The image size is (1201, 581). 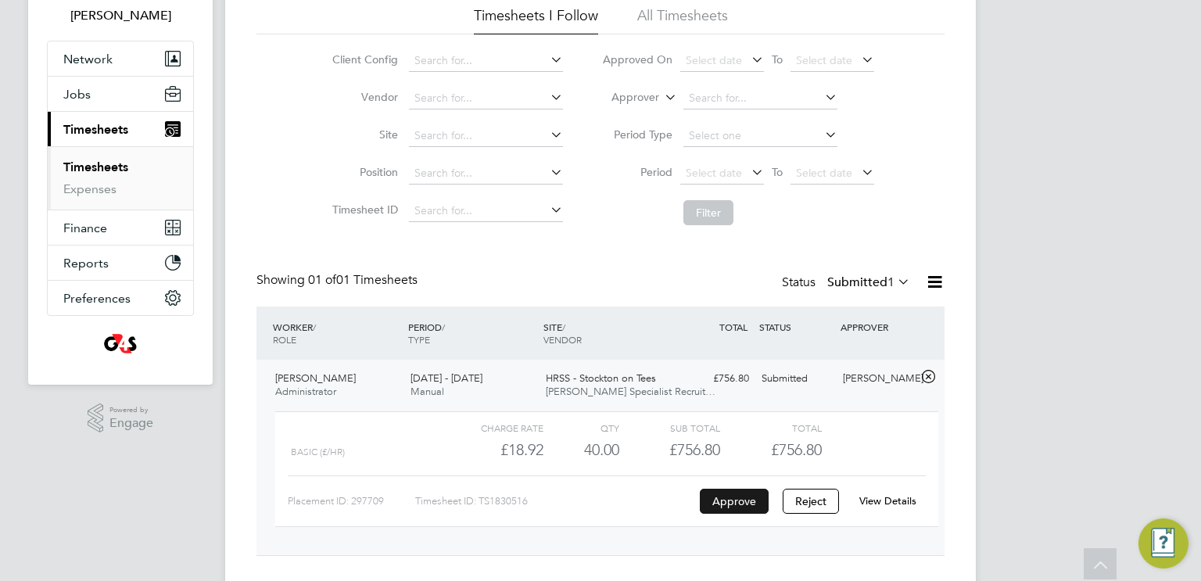 I want to click on li: Timesheets I Follow, so click(x=536, y=20).